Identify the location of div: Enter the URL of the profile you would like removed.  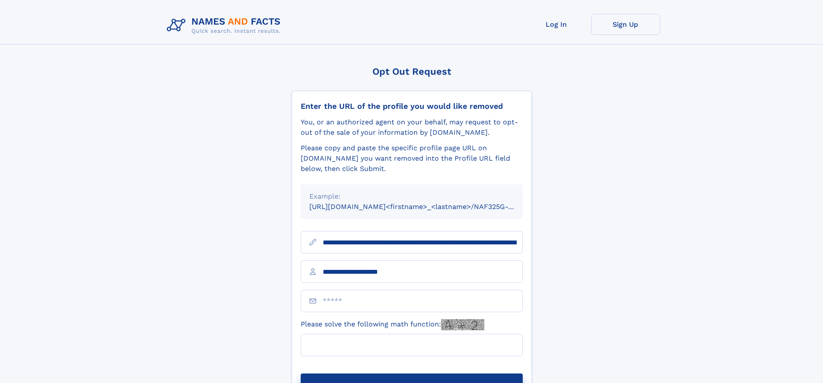
(412, 106).